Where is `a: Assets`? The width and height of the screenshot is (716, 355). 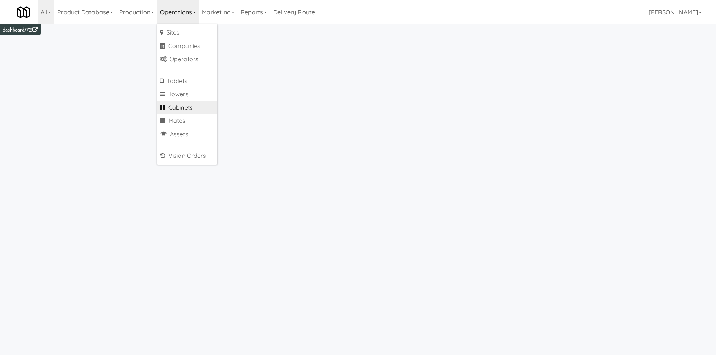
a: Assets is located at coordinates (187, 135).